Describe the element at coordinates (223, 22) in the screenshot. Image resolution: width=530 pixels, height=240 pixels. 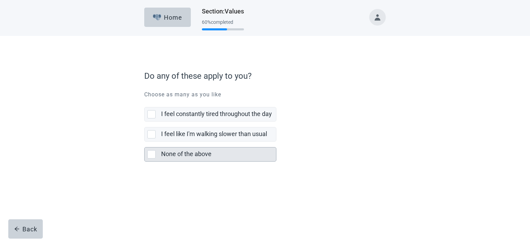
I see `div: 60 % completed` at that location.